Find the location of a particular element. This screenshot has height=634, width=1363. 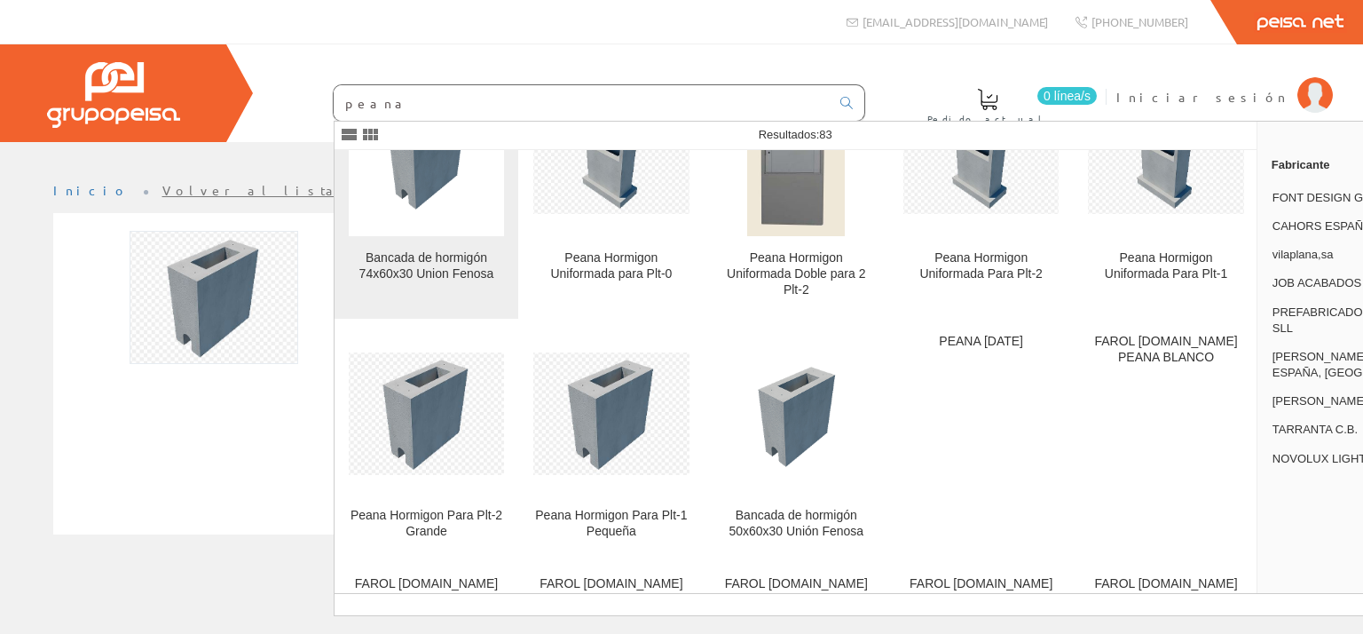

img: Peana Hormigon Para Plt-1 Pequeña is located at coordinates (611, 414).